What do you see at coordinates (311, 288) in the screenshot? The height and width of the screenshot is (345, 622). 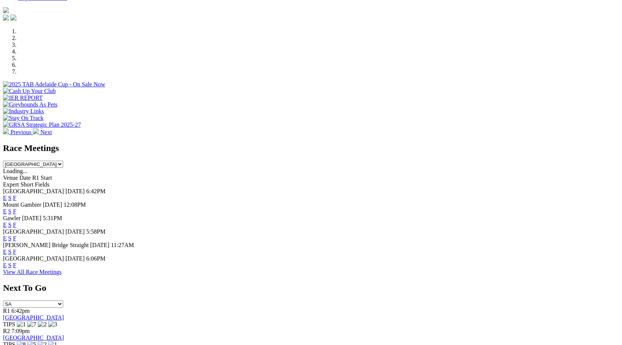 I see `h2: Next To Go` at bounding box center [311, 288].